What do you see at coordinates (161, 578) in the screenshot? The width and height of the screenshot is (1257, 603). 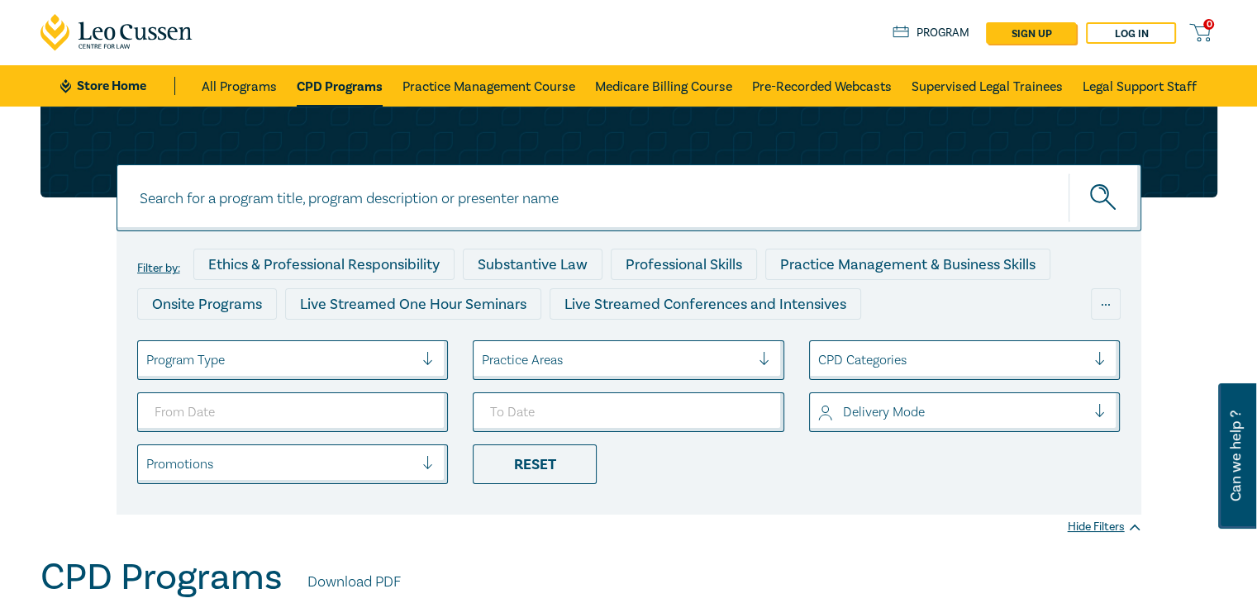 I see `h1: CPD Programs` at bounding box center [161, 578].